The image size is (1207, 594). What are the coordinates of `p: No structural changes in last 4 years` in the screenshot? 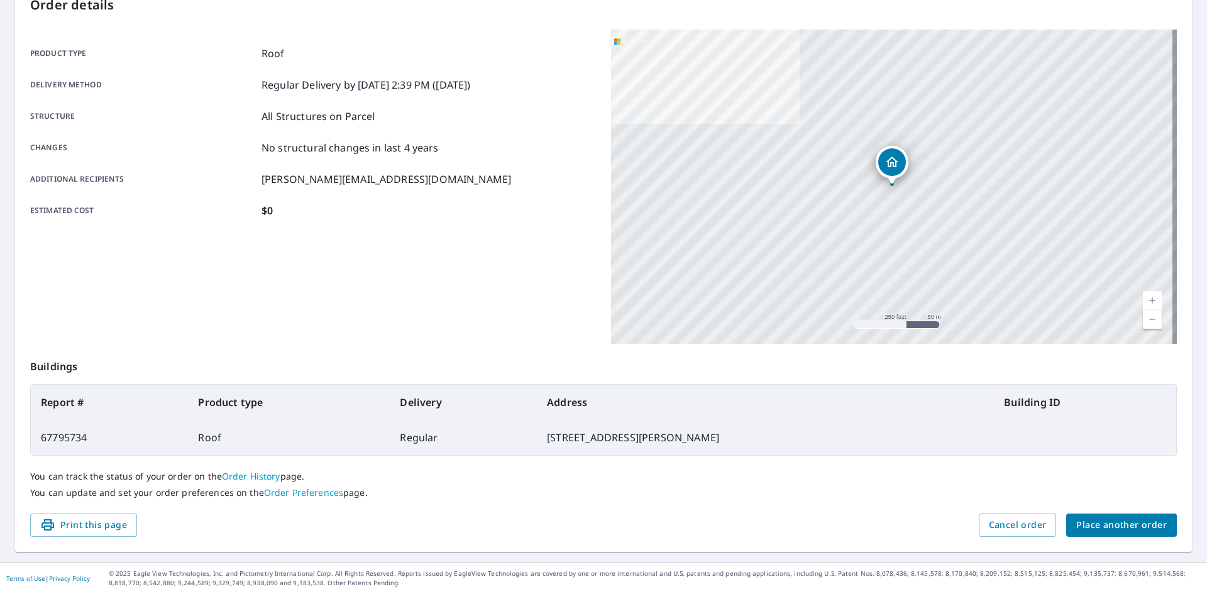 It's located at (350, 148).